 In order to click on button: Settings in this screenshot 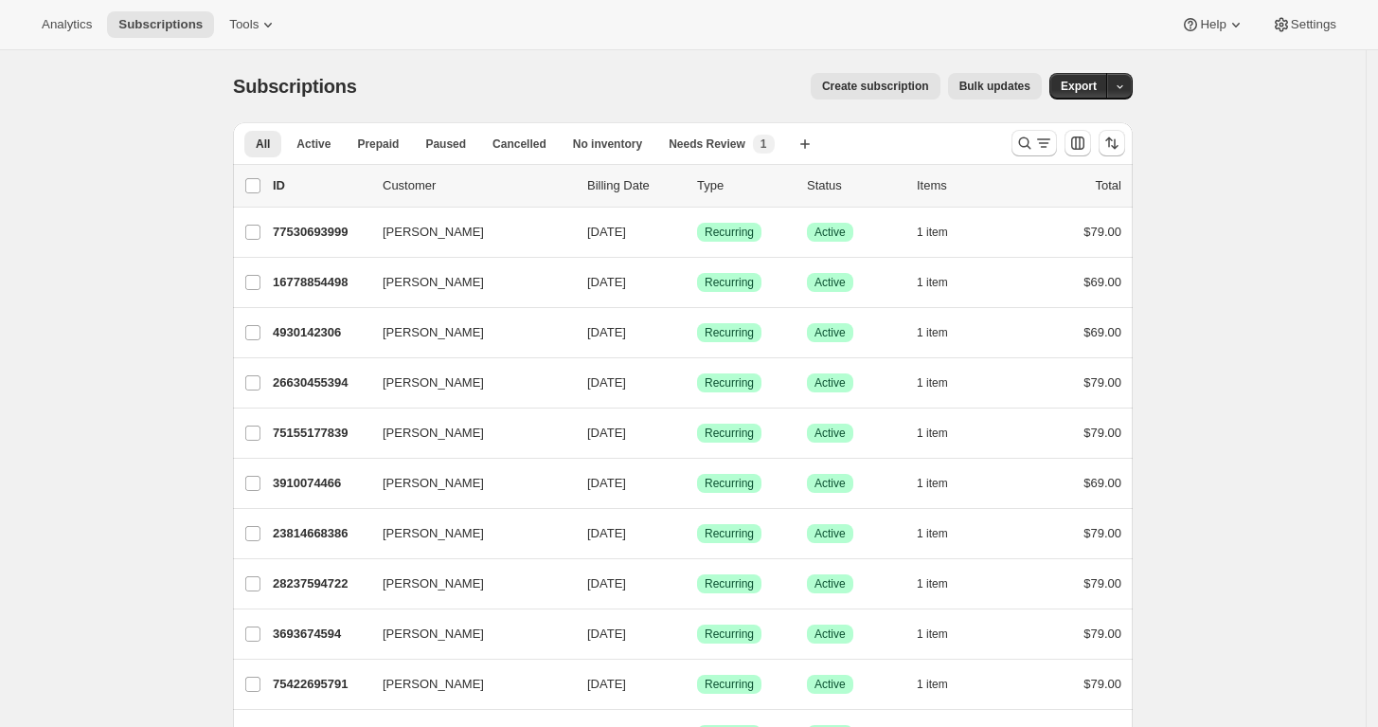, I will do `click(1305, 25)`.